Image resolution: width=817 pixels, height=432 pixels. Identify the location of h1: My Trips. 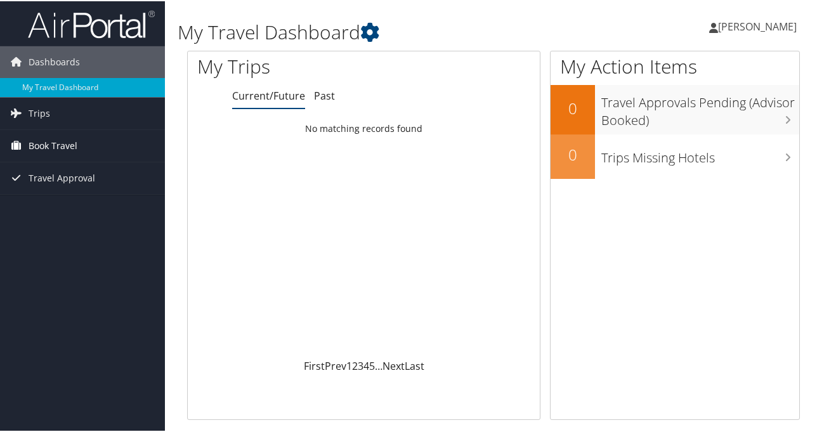
(290, 65).